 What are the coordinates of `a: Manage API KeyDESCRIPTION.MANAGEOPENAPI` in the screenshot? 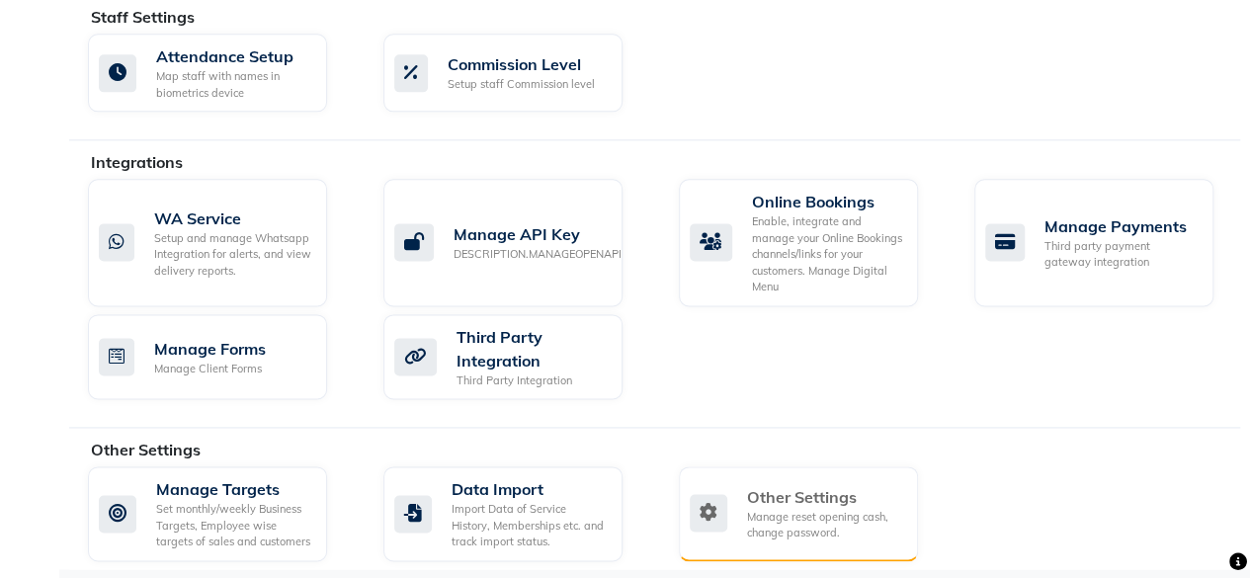 It's located at (516, 242).